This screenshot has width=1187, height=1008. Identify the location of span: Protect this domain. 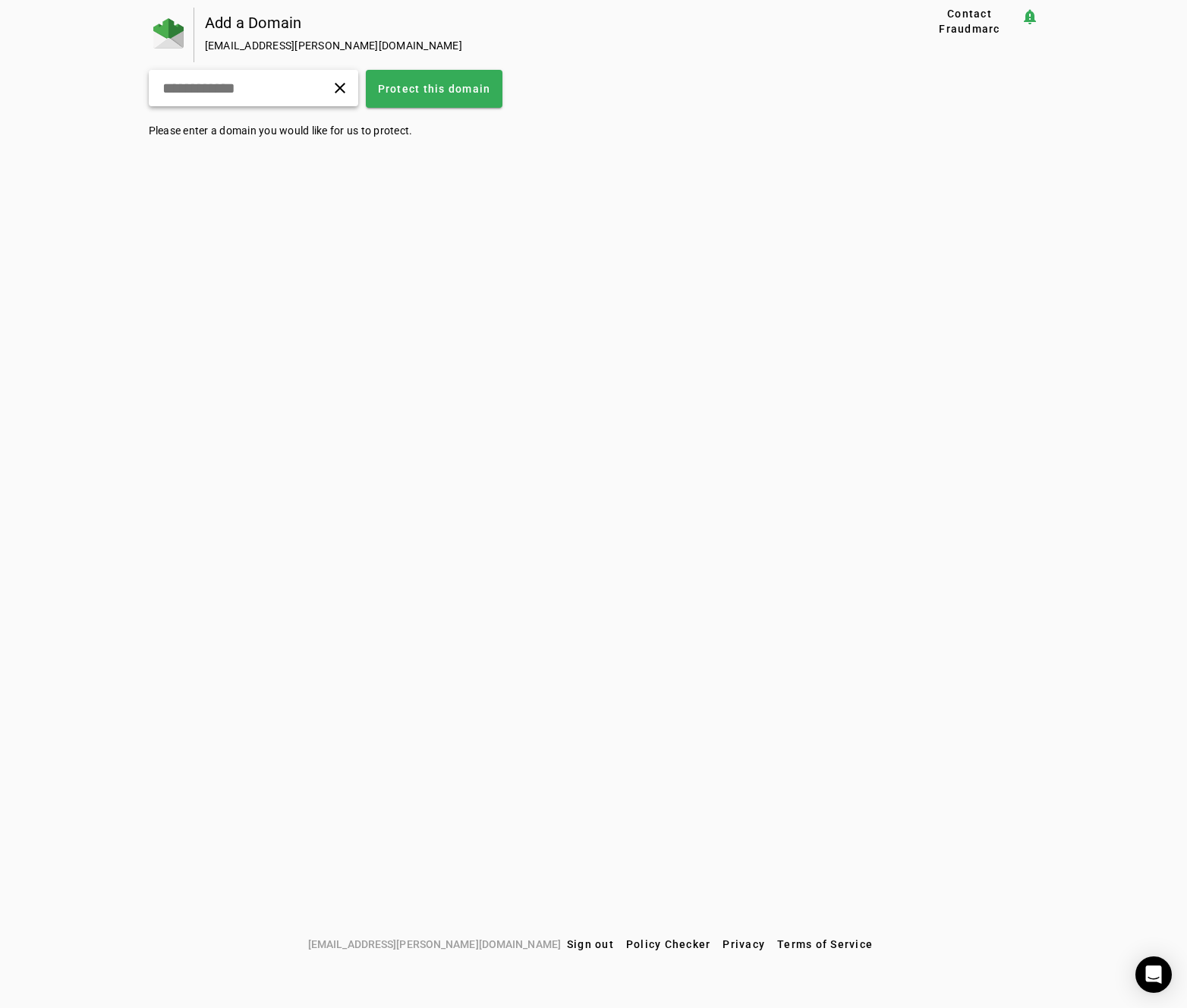
(434, 89).